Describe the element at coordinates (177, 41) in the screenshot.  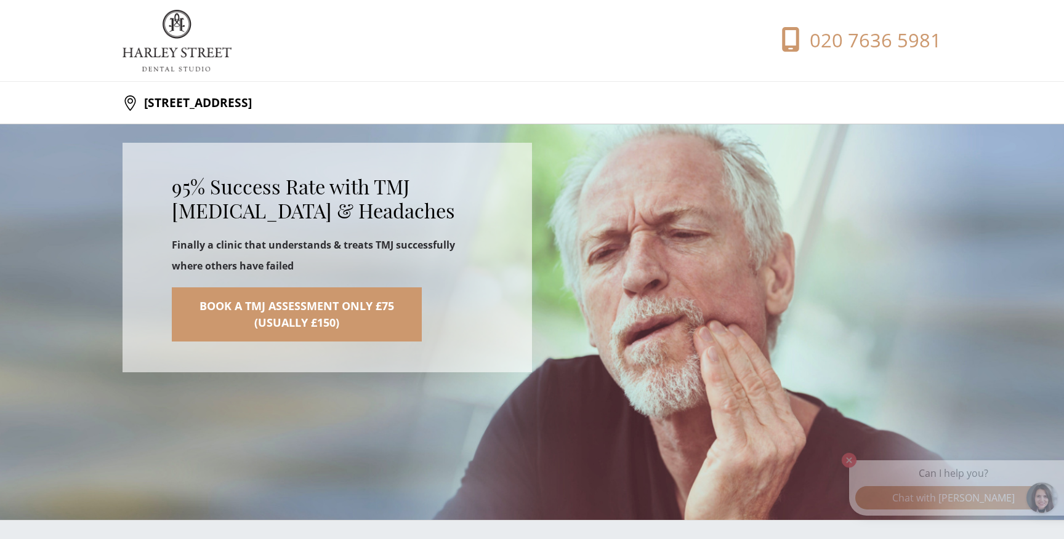
I see `img: logo.png` at that location.